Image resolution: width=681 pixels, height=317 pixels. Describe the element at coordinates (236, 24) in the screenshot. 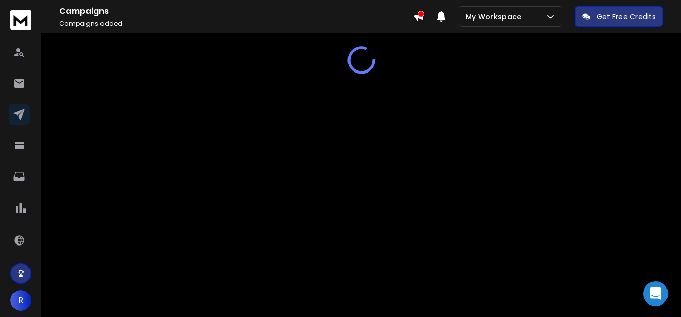

I see `p: Campaigns added` at that location.